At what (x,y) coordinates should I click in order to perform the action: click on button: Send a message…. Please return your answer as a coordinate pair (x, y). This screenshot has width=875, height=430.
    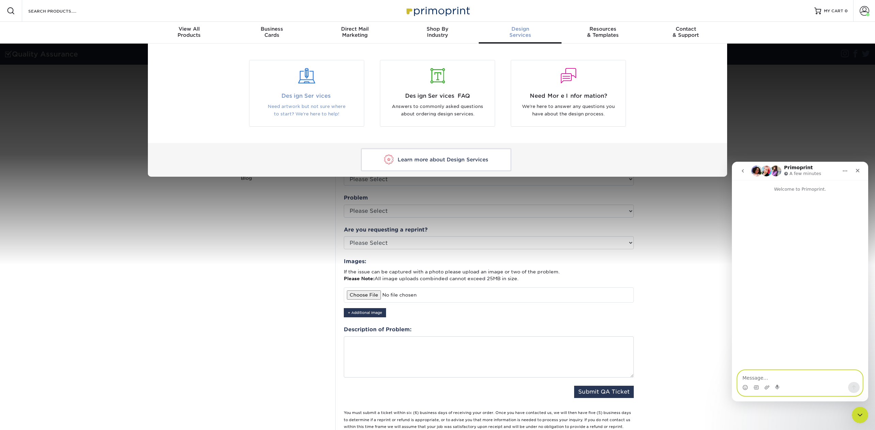
    Looking at the image, I should click on (122, 226).